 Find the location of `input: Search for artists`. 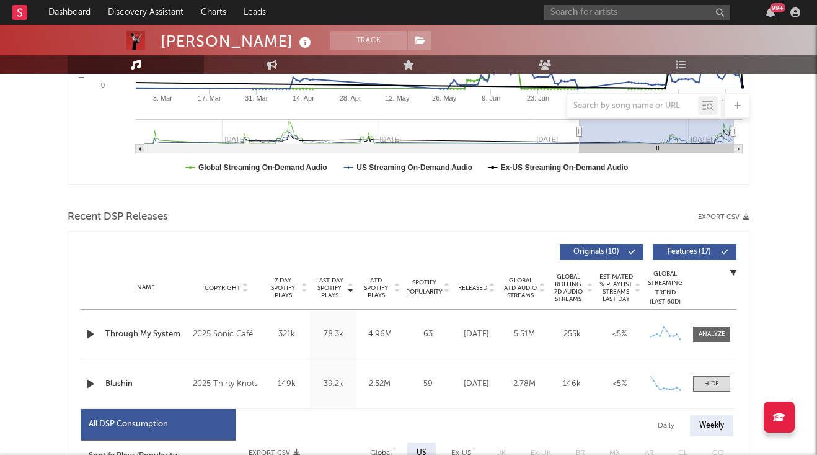

input: Search for artists is located at coordinates (638, 12).